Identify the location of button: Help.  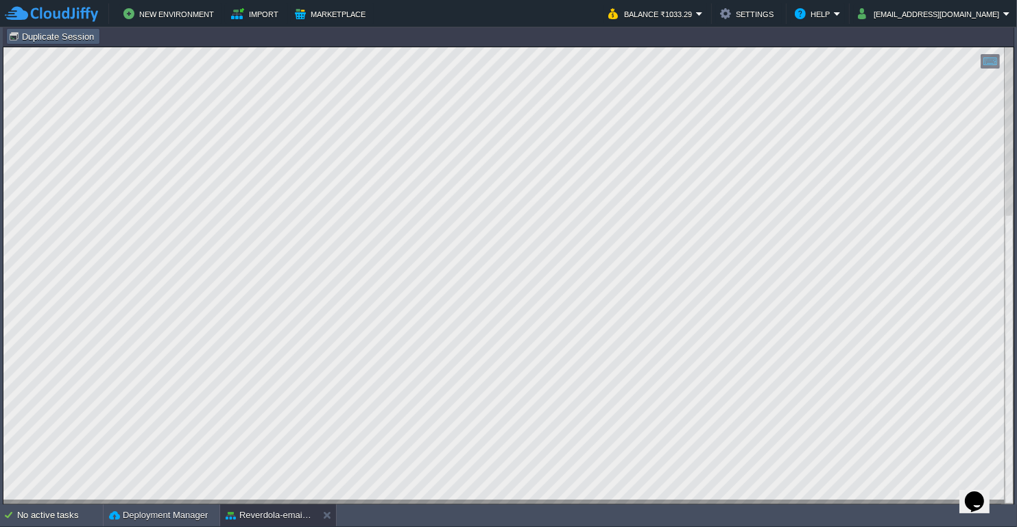
(814, 14).